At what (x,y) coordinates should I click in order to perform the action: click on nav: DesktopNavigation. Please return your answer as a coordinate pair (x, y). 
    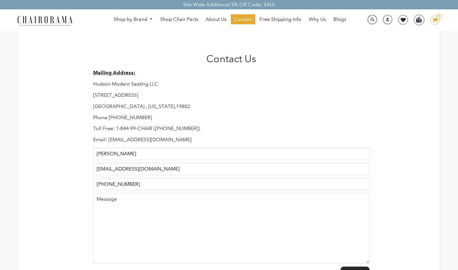
    Looking at the image, I should click on (230, 20).